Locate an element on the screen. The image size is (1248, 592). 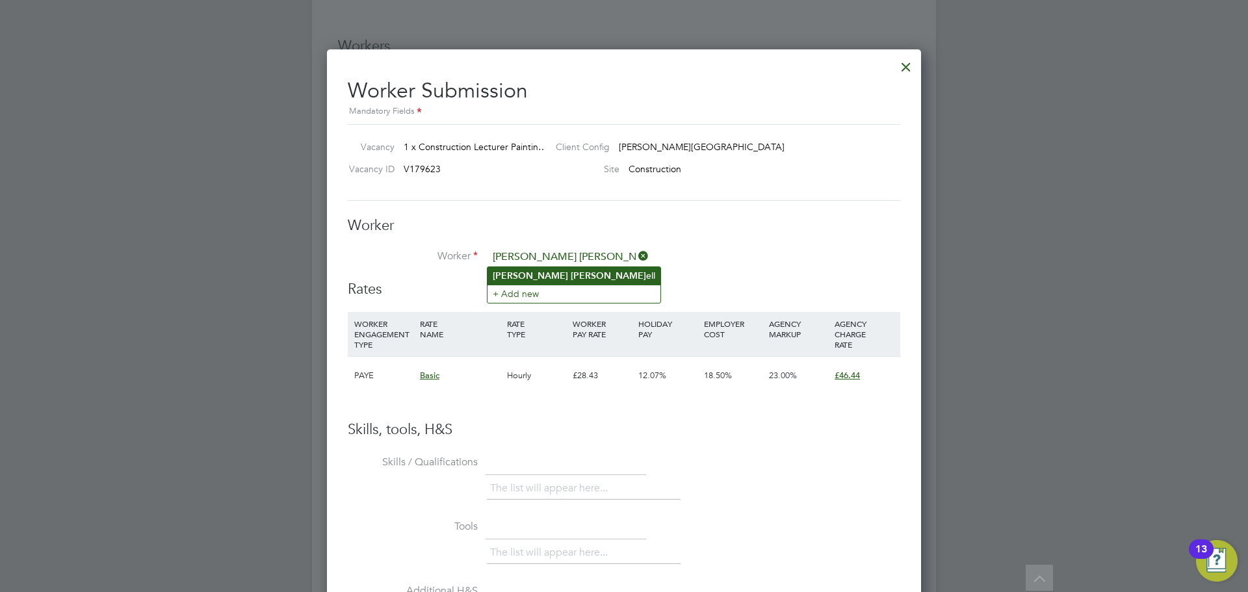
div: WORKER ENGAGEMENT TYPE is located at coordinates (384, 334).